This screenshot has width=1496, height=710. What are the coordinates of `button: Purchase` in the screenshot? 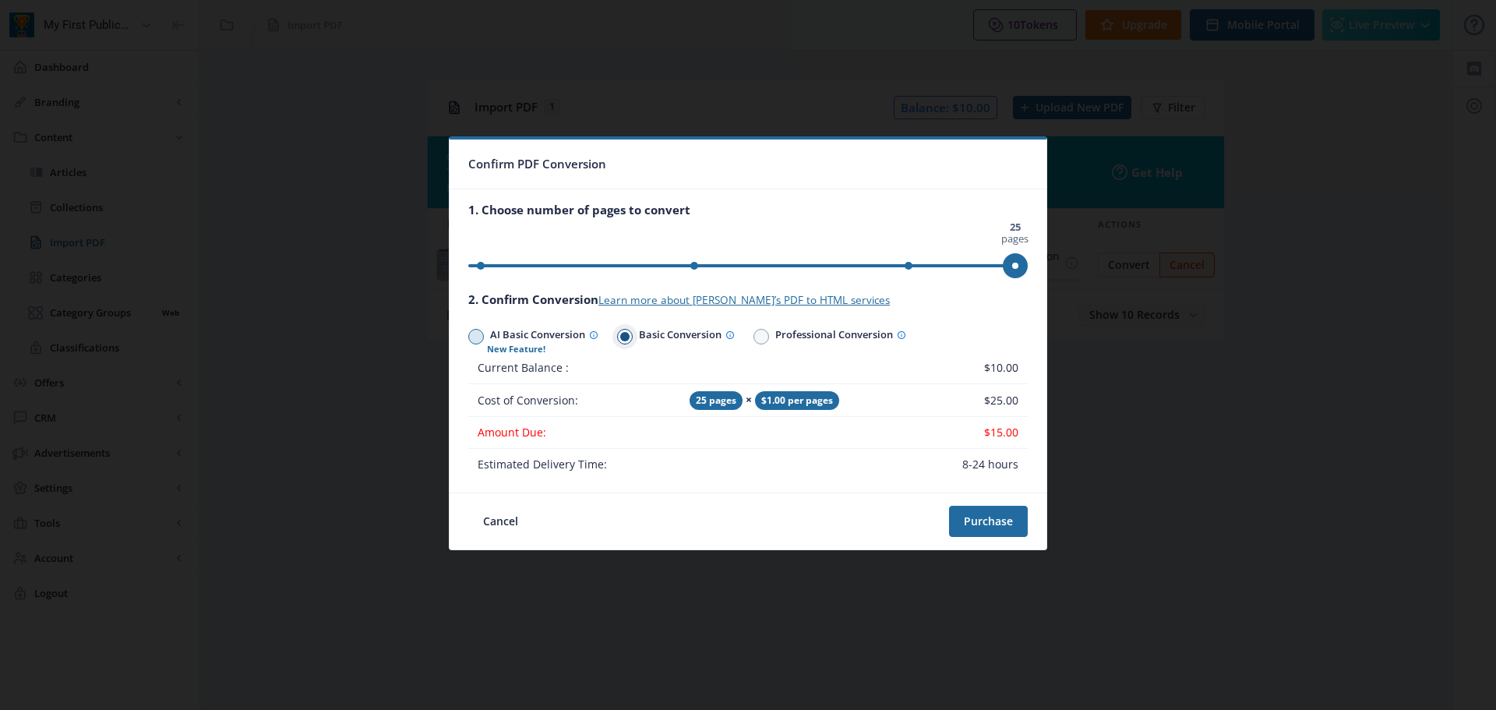 It's located at (988, 521).